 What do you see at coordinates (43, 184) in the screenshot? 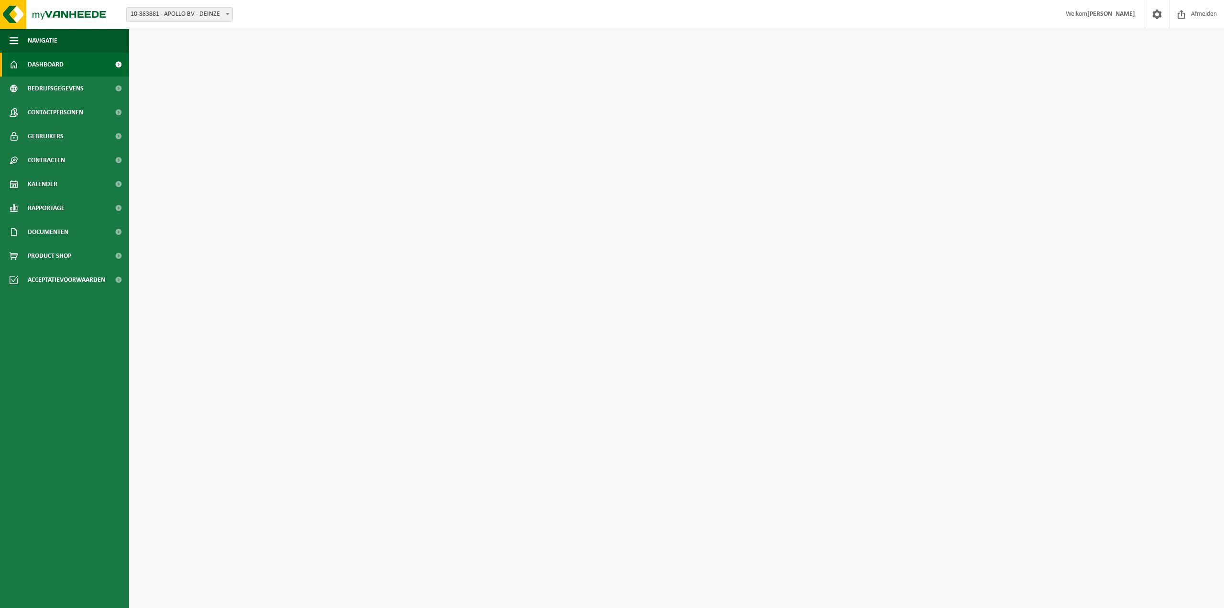
I see `span: Kalender` at bounding box center [43, 184].